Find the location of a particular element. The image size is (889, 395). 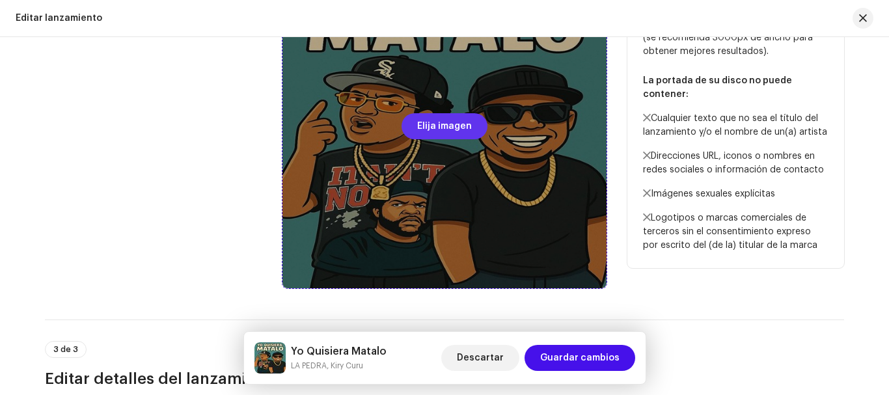

p: Imágenes sexuales explícitas is located at coordinates (736, 194).